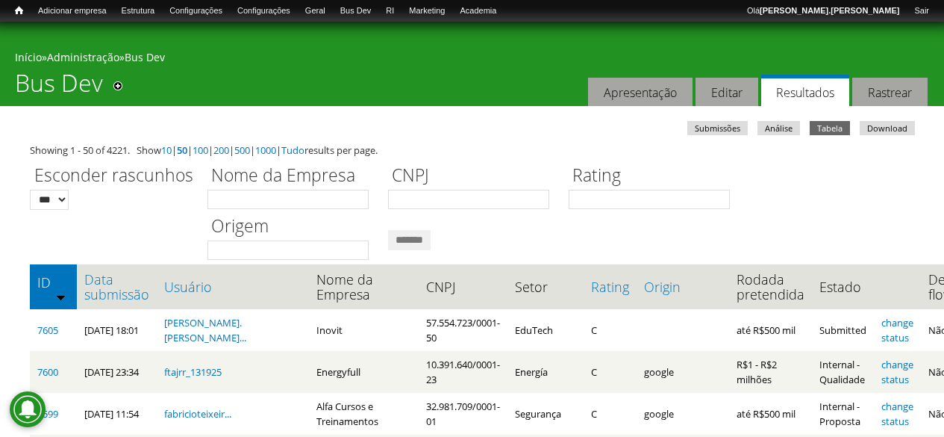 The height and width of the screenshot is (437, 944). I want to click on a: Apresentação, so click(640, 92).